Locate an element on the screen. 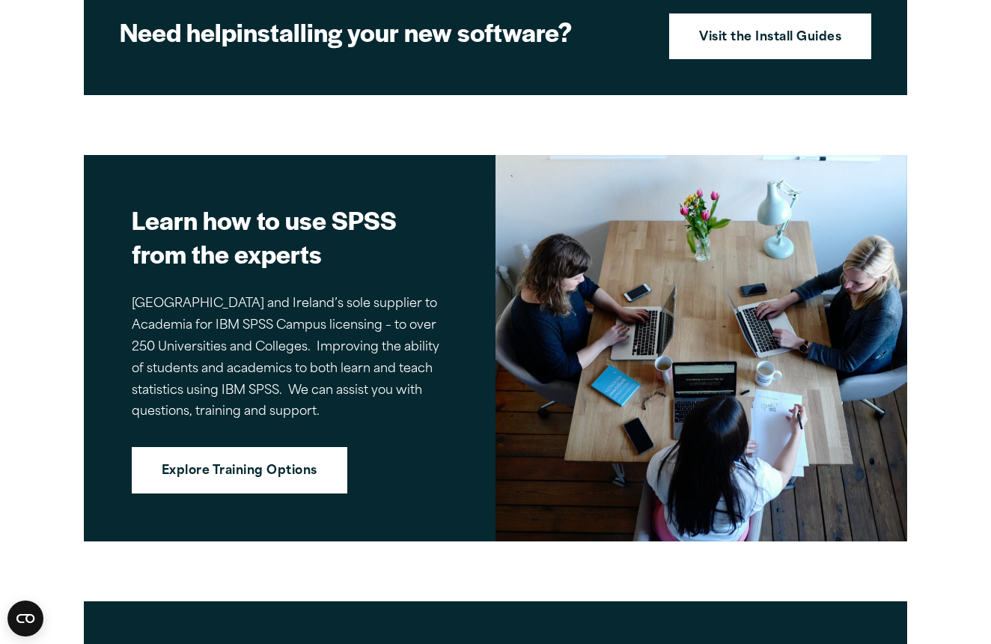  strong: Need help is located at coordinates (178, 31).